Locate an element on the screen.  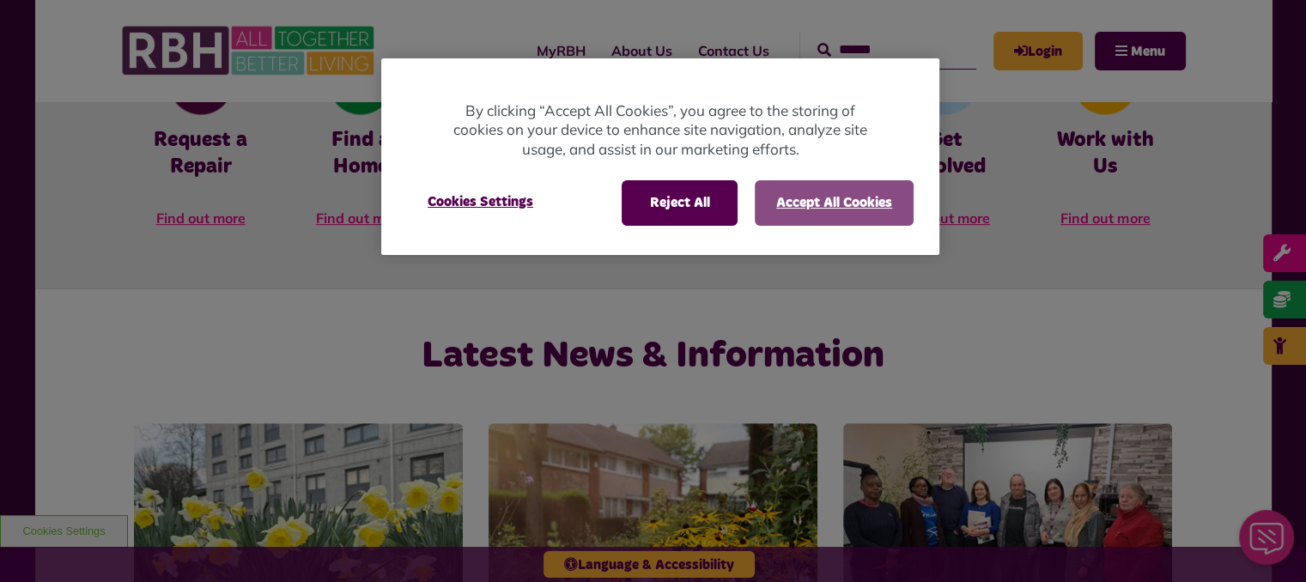
p: By clicking “Accept All Cookies”, you agree to the storing of cookies on your device to enhance s... is located at coordinates (660, 130).